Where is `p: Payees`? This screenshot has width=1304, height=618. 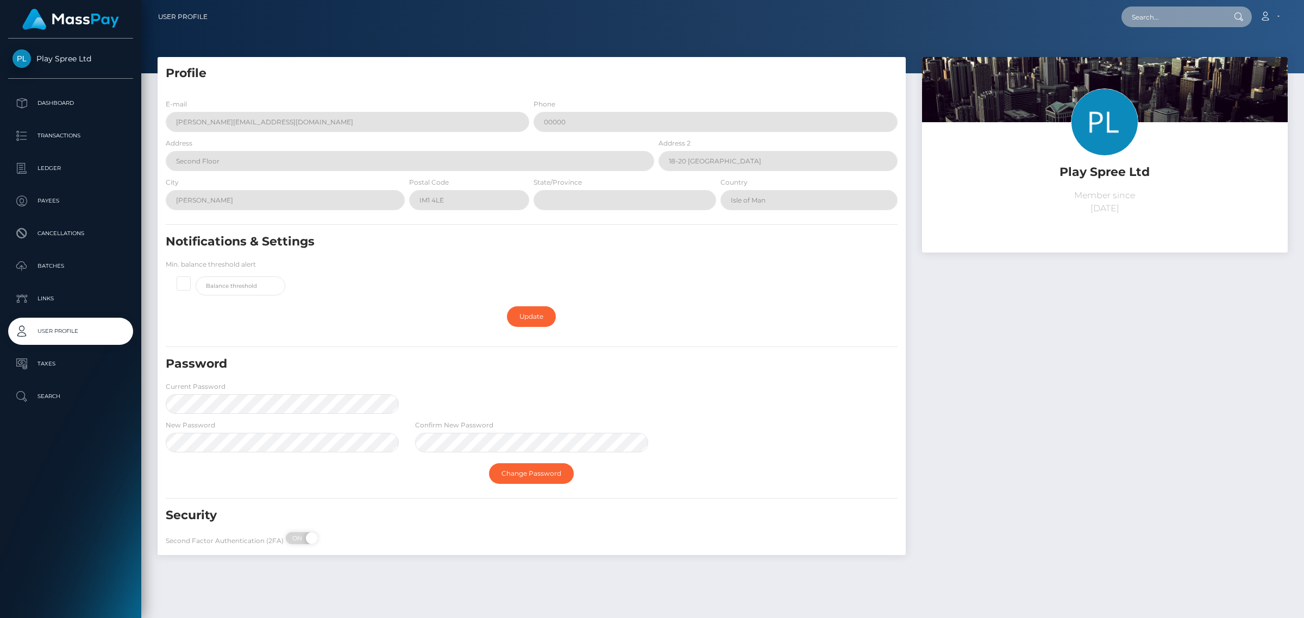 p: Payees is located at coordinates (71, 201).